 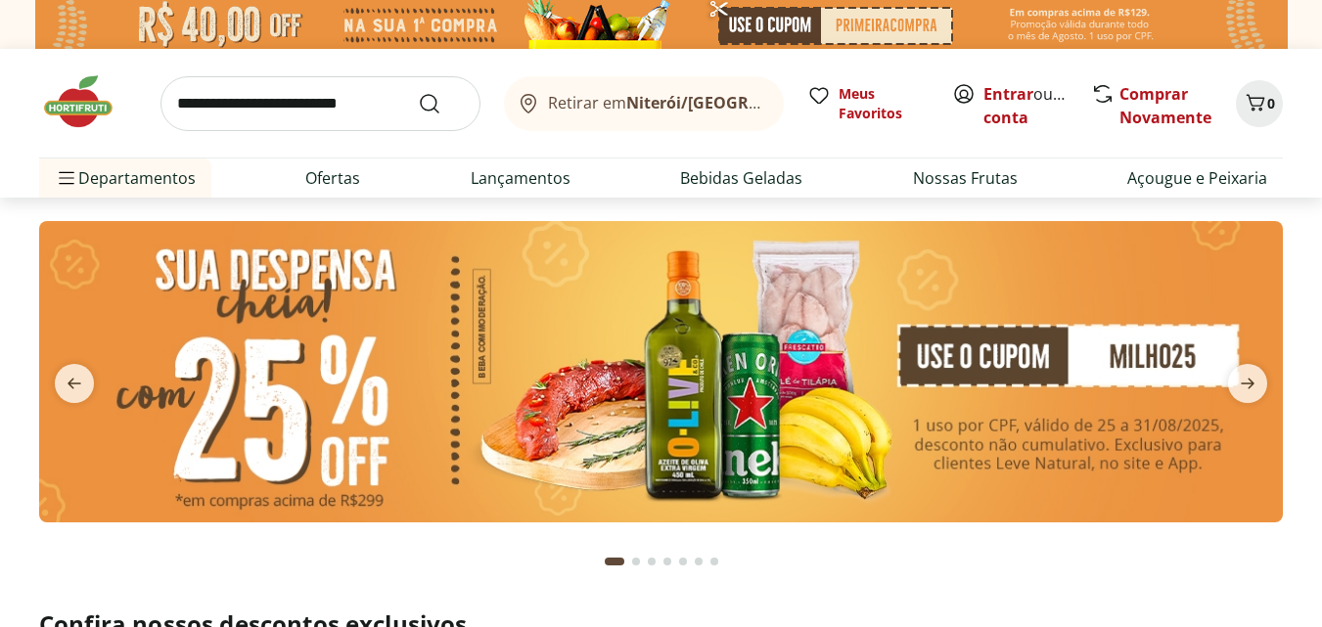 I want to click on button: previous, so click(x=74, y=384).